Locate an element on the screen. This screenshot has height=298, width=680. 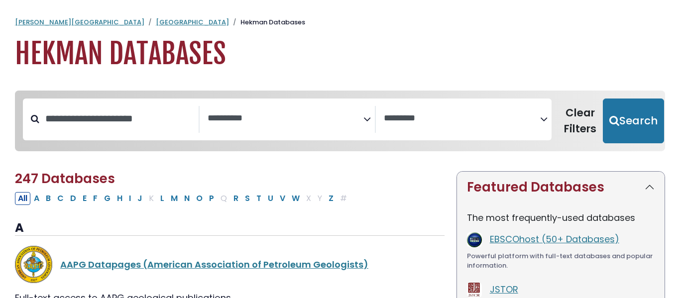
button: Filter Results T is located at coordinates (259, 198).